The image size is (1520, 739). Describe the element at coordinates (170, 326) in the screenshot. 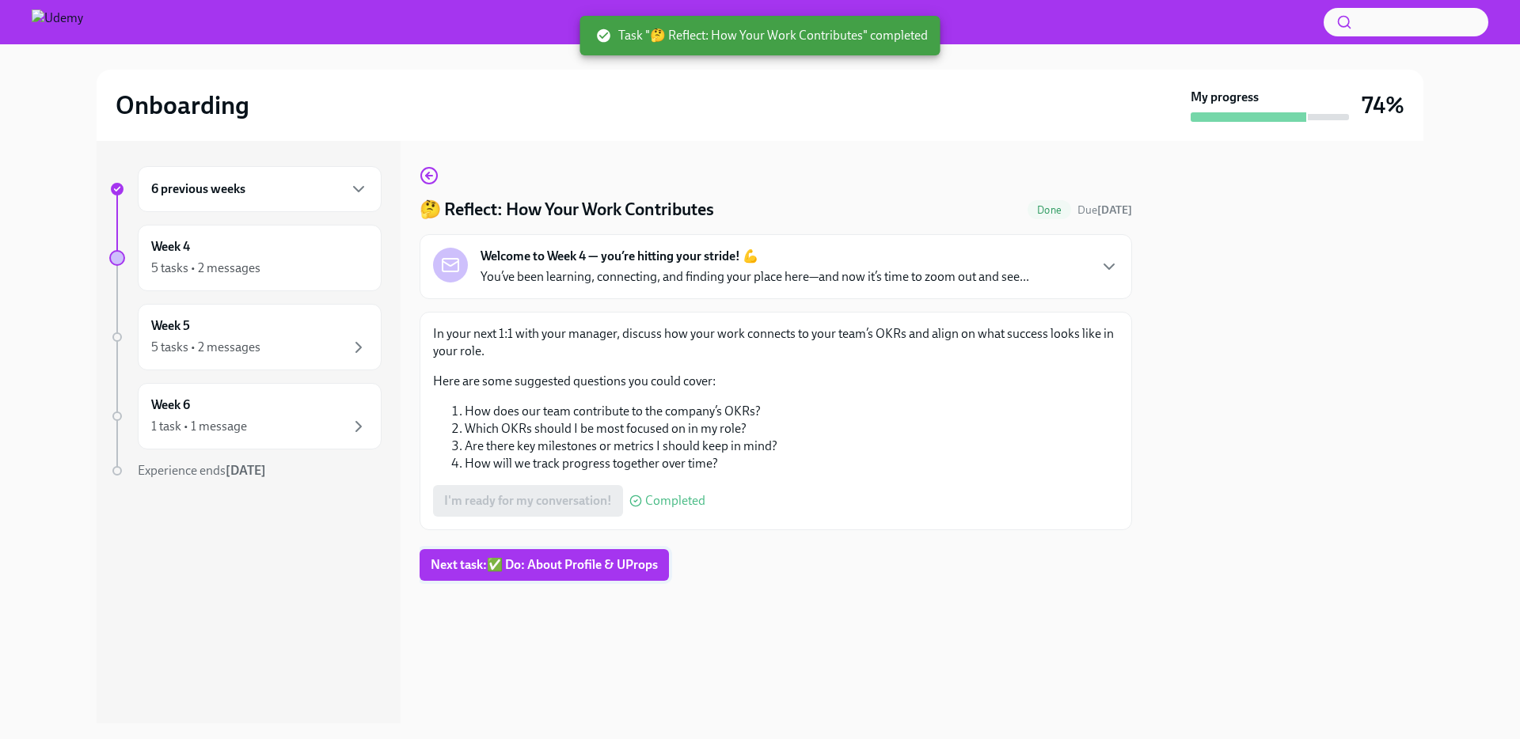

I see `h6: Week 5` at that location.